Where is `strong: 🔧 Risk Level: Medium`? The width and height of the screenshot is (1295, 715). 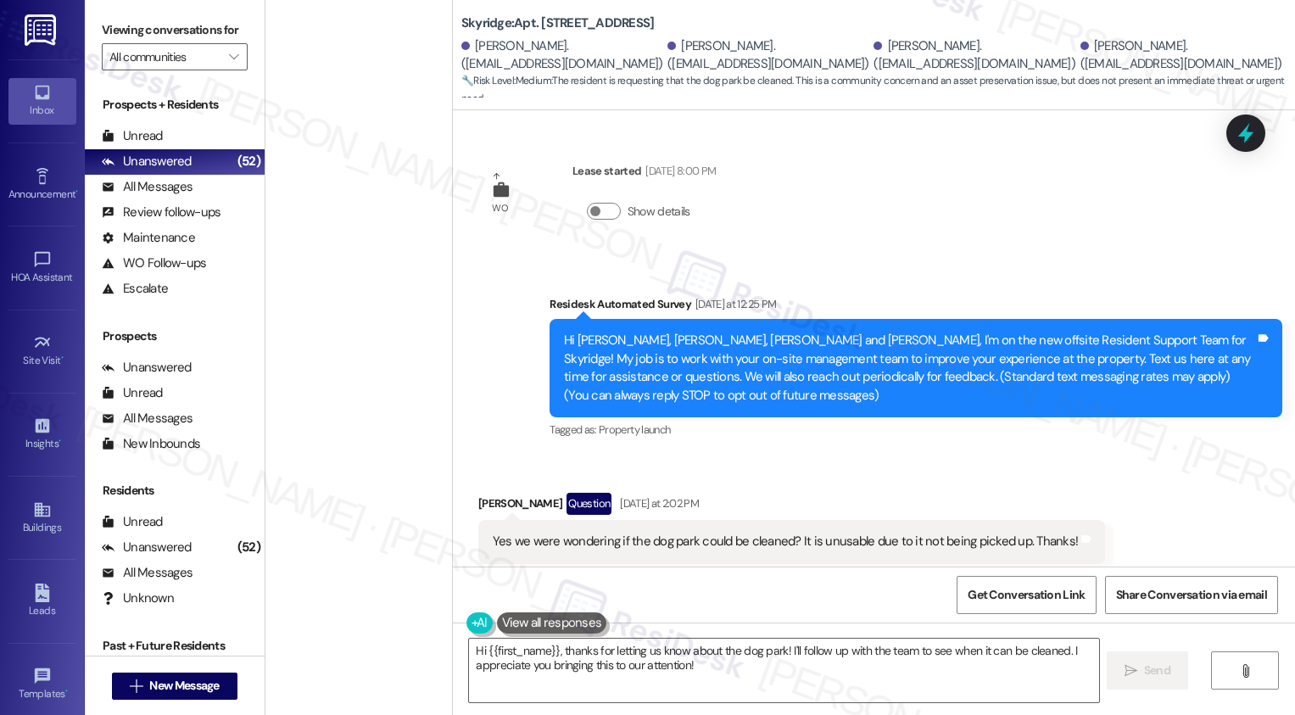
strong: 🔧 Risk Level: Medium is located at coordinates (506, 81).